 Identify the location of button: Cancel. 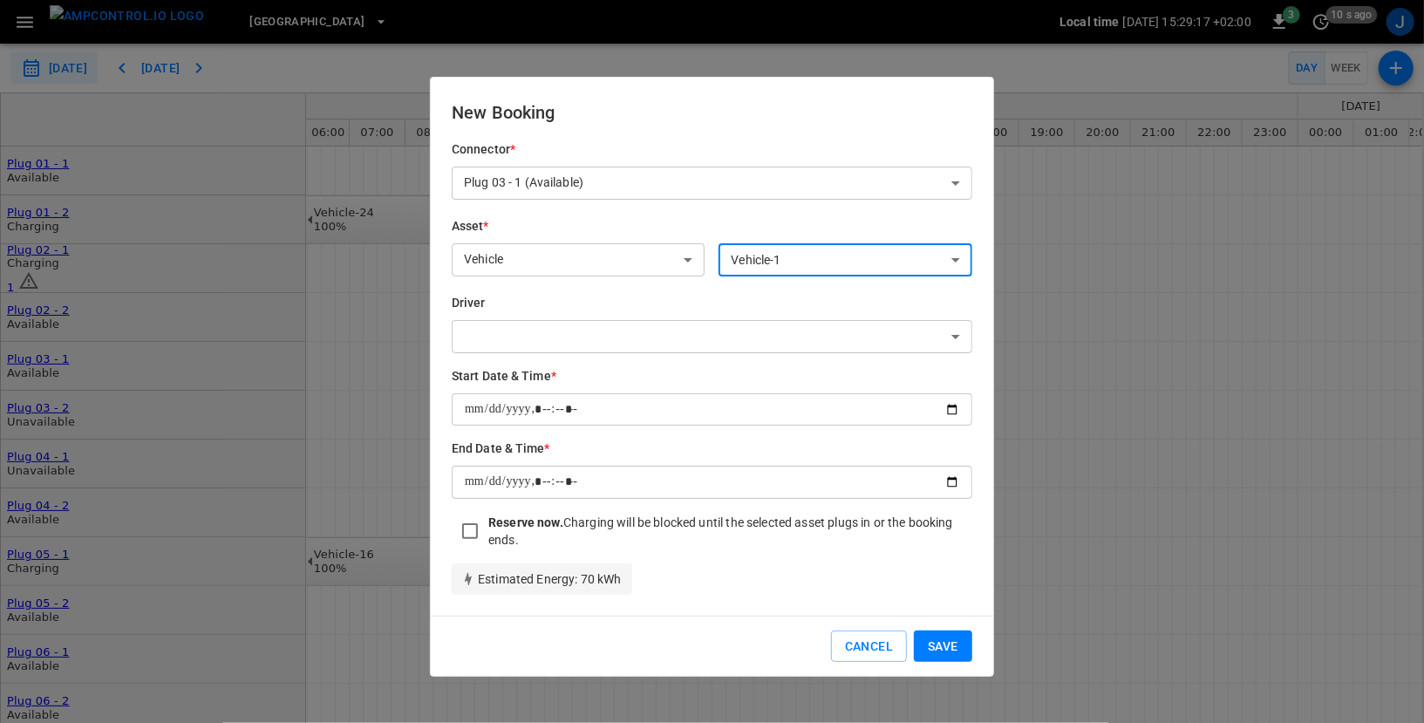
(868, 646).